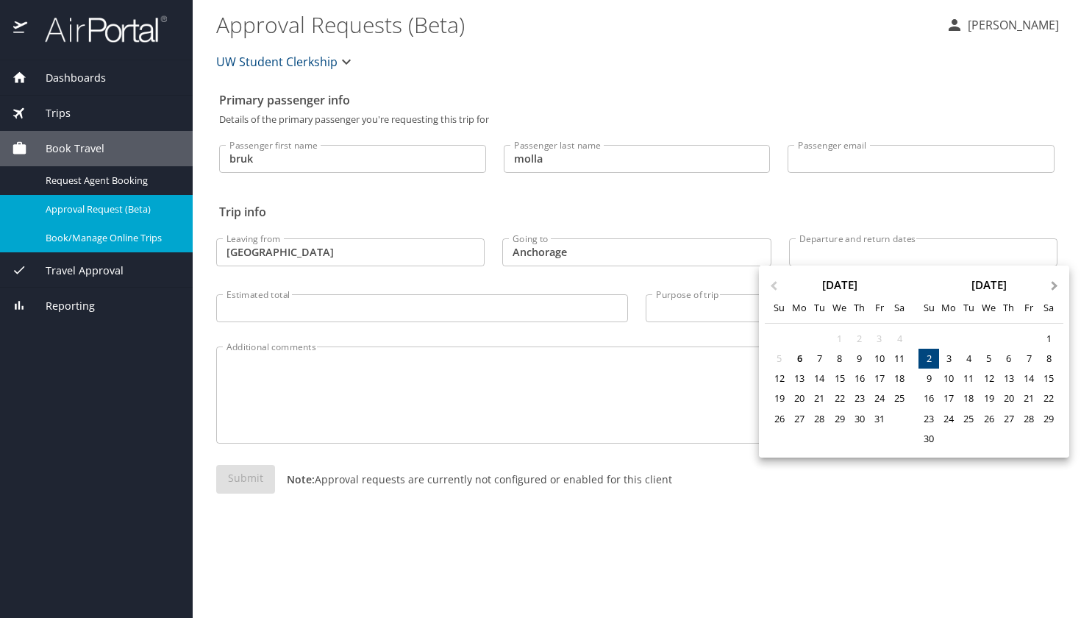 Image resolution: width=1081 pixels, height=618 pixels. What do you see at coordinates (1008, 418) in the screenshot?
I see `div: Choose Thursday, November 27th, 2025` at bounding box center [1008, 418].